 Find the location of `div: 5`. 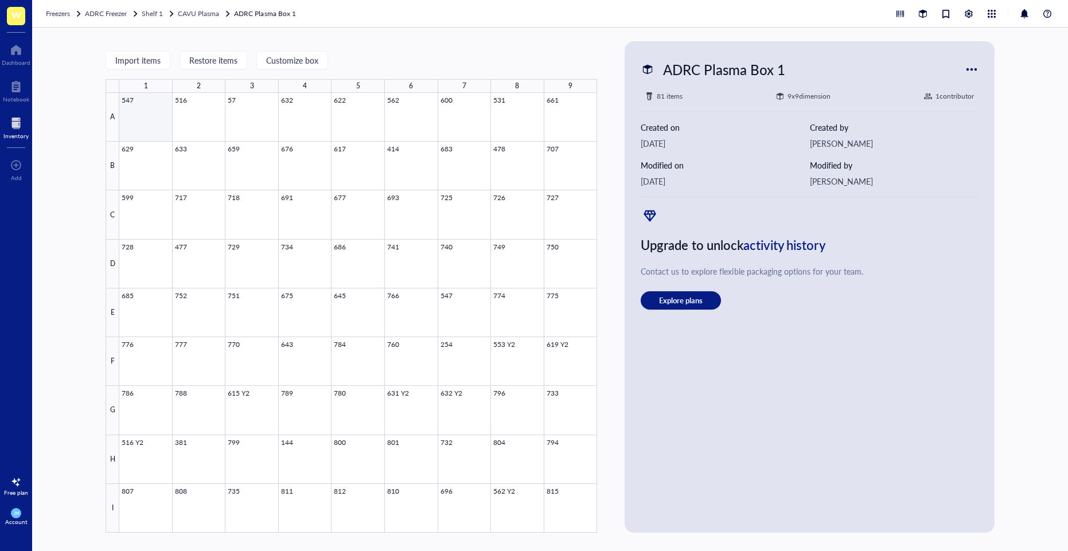

div: 5 is located at coordinates (358, 86).